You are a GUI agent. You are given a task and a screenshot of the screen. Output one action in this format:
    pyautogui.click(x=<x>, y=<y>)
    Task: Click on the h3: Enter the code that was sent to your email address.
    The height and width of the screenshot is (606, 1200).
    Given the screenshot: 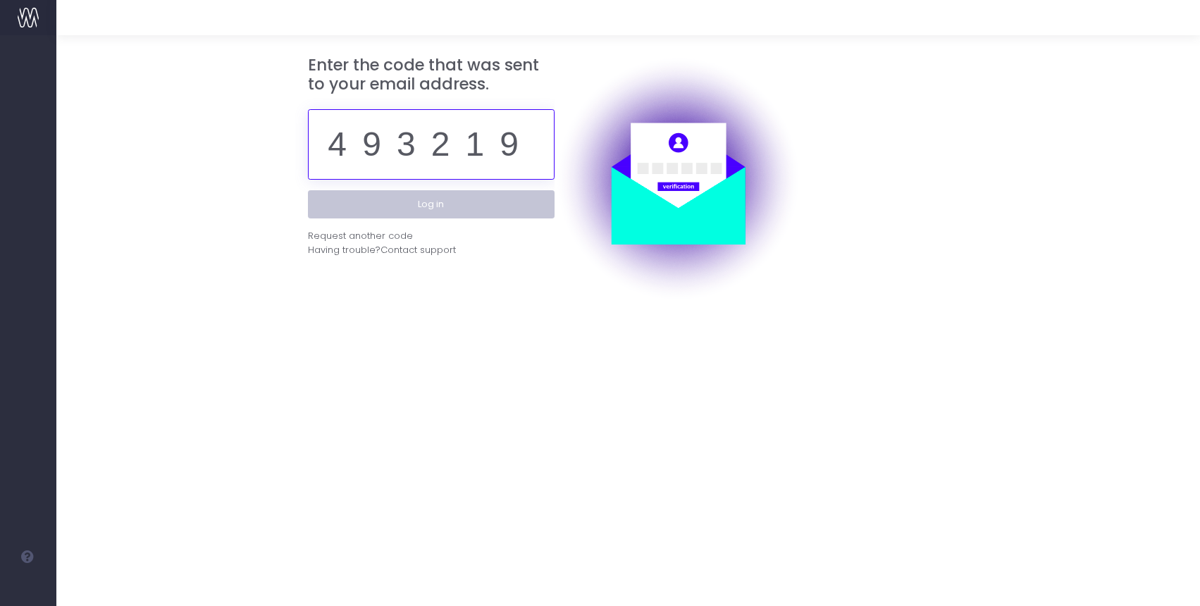 What is the action you would take?
    pyautogui.click(x=431, y=75)
    